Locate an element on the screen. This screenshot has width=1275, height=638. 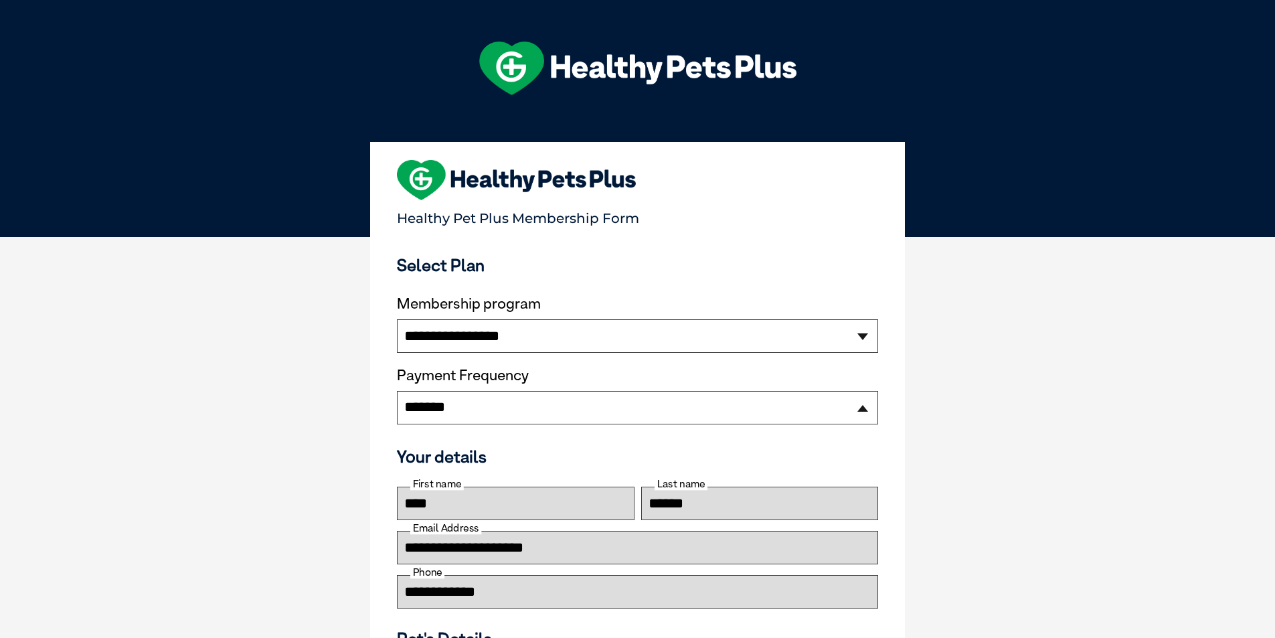
p: Healthy Pet Plus Membership Form is located at coordinates (637, 215).